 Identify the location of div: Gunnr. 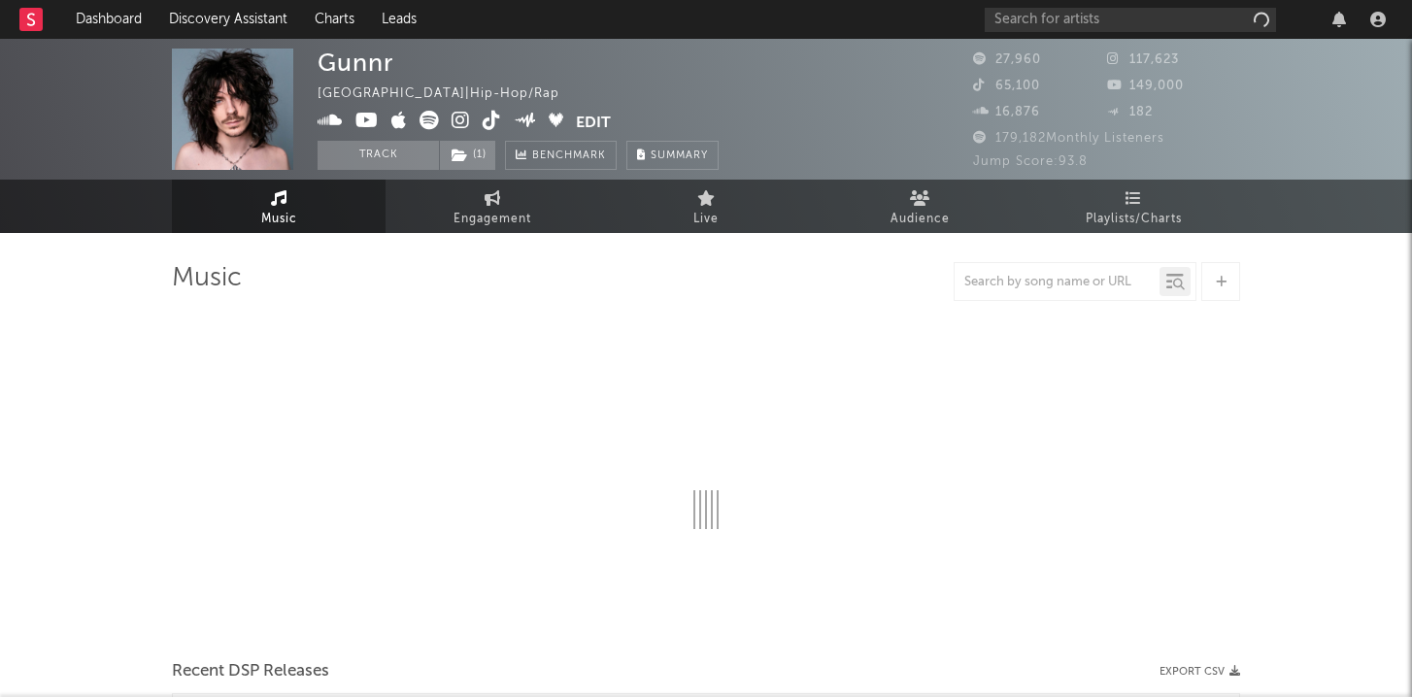
(355, 62).